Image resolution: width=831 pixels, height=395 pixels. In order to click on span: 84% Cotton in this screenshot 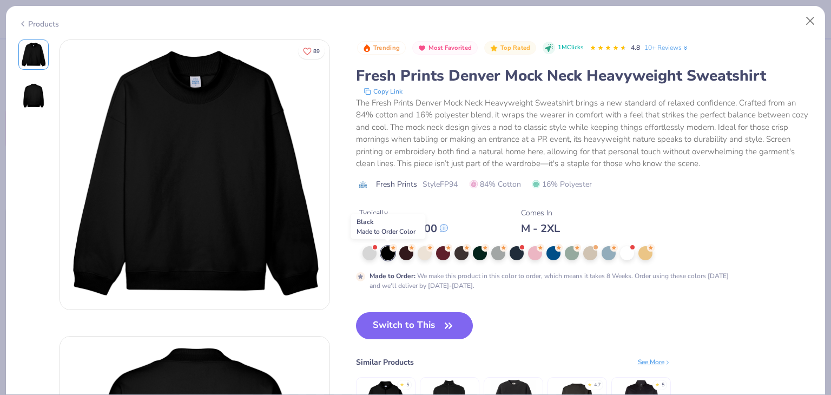, I will do `click(495, 184)`.